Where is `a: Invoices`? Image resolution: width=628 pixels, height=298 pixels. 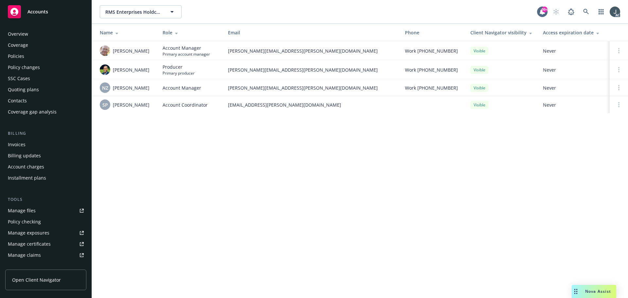
a: Invoices is located at coordinates (46, 145).